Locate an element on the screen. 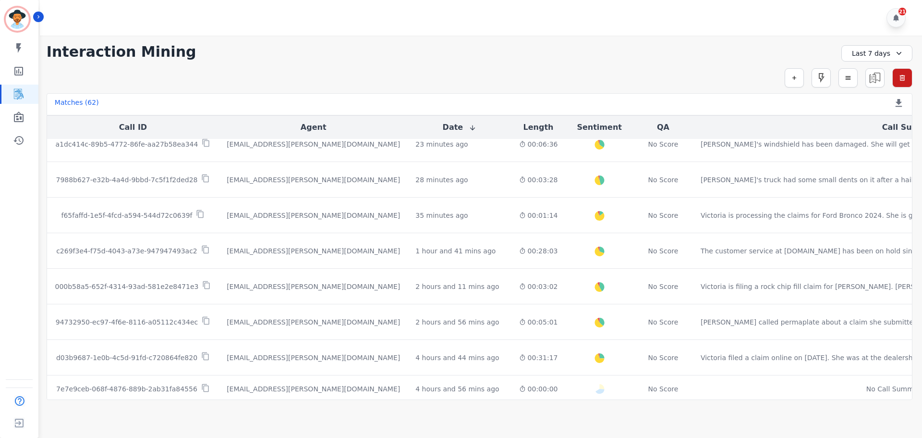  p: 000b58a5-652f-4314-93ad-581e2e8471e3 is located at coordinates (127, 286).